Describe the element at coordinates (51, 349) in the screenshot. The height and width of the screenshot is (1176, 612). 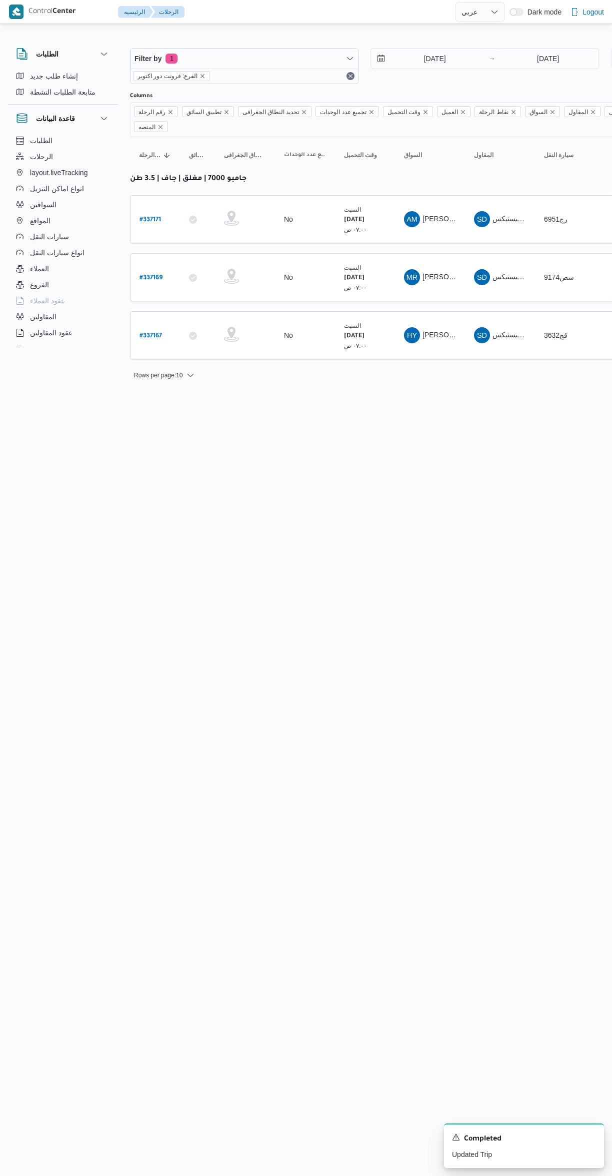
I see `span: اجهزة التليفون` at that location.